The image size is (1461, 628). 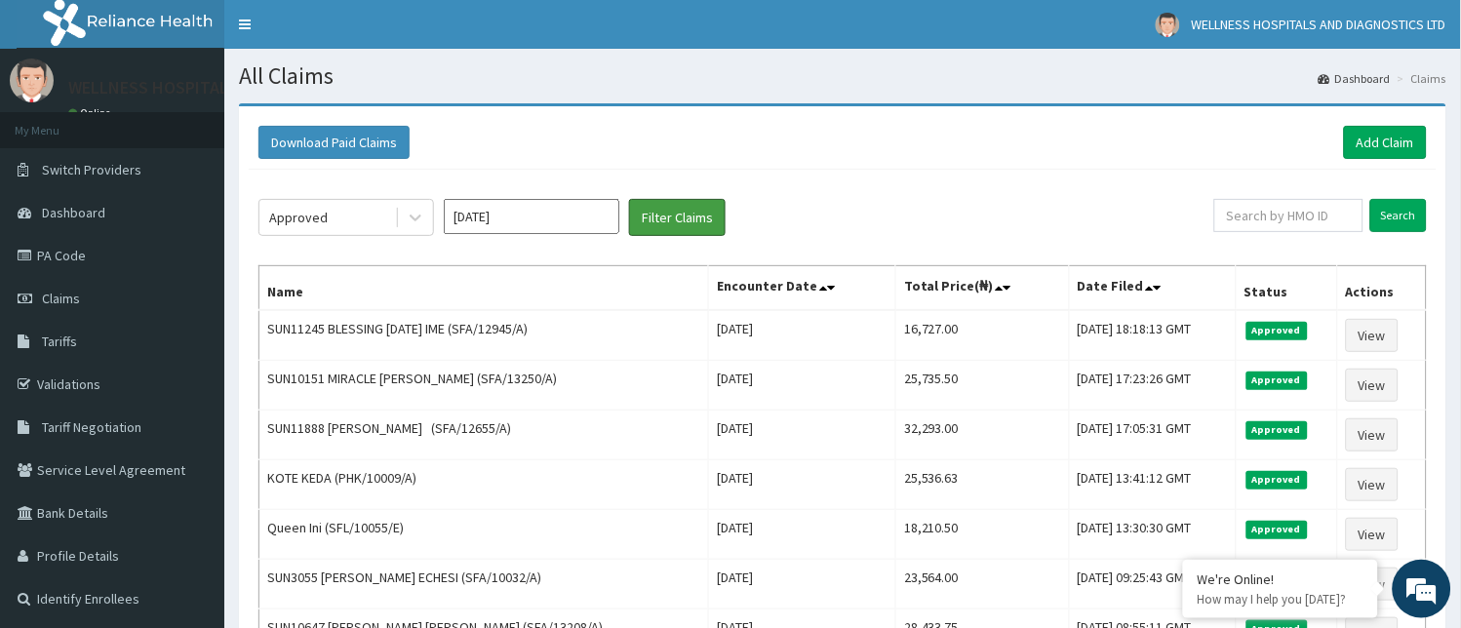 I want to click on img: d_794563401_company_1708531726252_794563401, so click(x=58, y=122).